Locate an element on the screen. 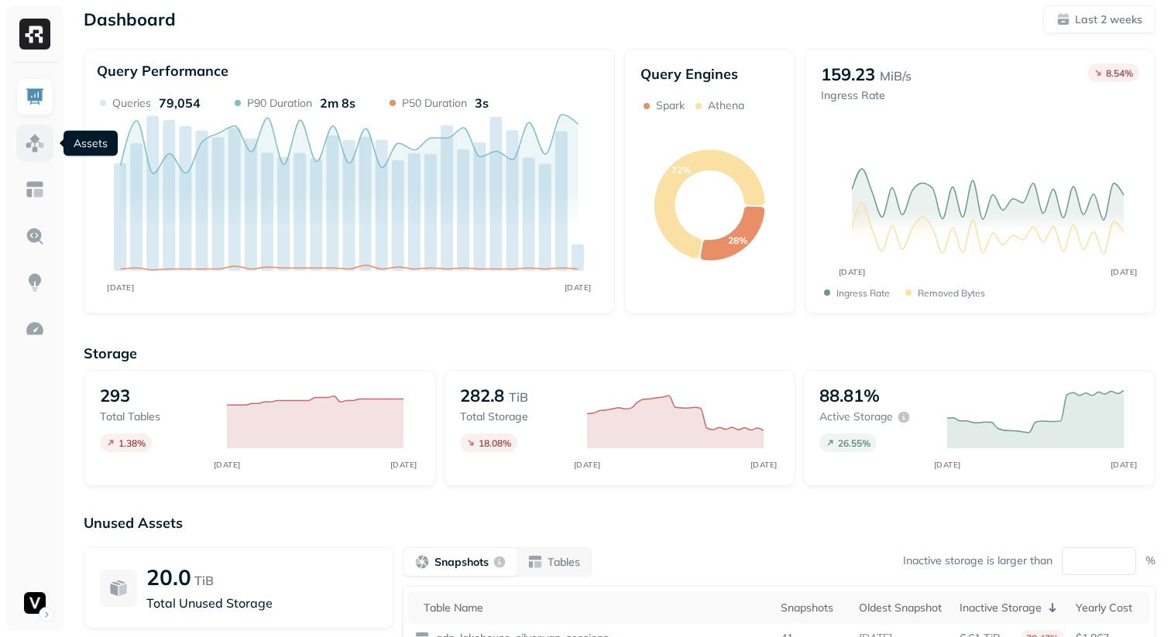 The width and height of the screenshot is (1171, 637). p: P90 Duration is located at coordinates (280, 103).